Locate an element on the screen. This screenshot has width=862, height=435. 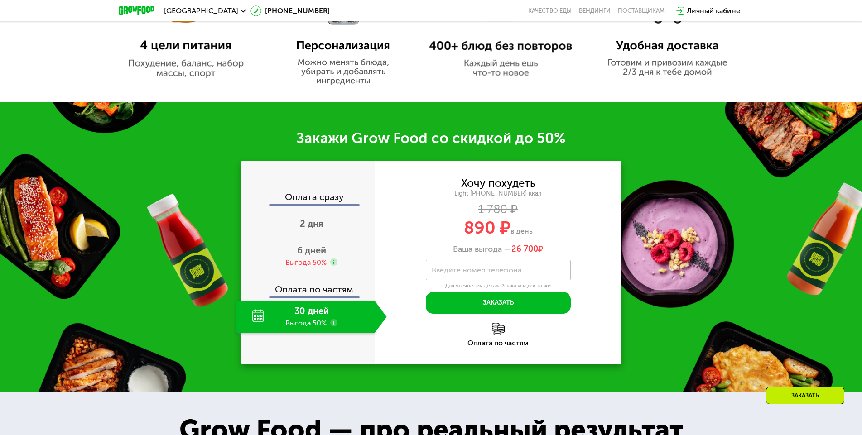
div: Хочу похудеть is located at coordinates (498, 184).